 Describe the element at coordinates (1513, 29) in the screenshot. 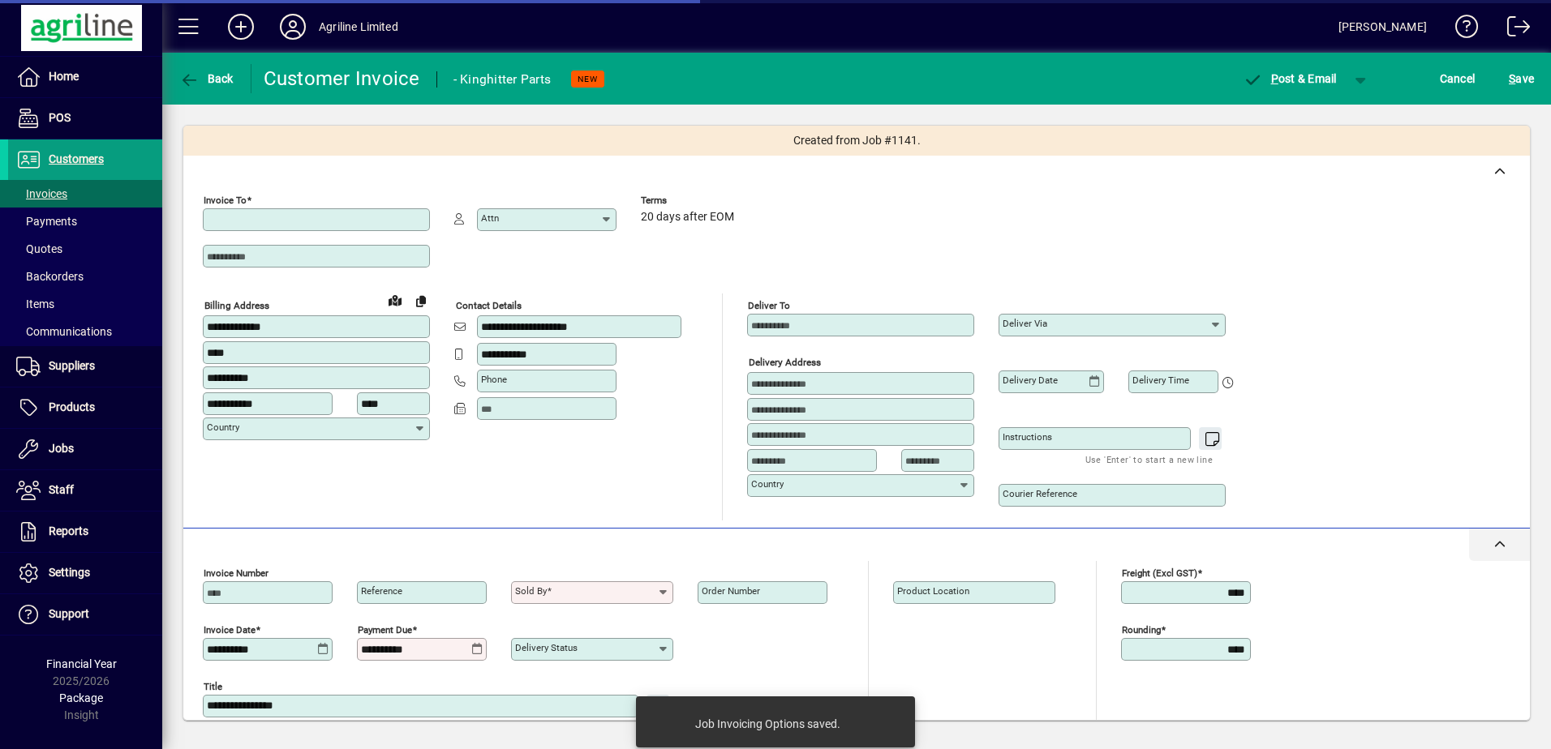

I see `a: Logout` at that location.